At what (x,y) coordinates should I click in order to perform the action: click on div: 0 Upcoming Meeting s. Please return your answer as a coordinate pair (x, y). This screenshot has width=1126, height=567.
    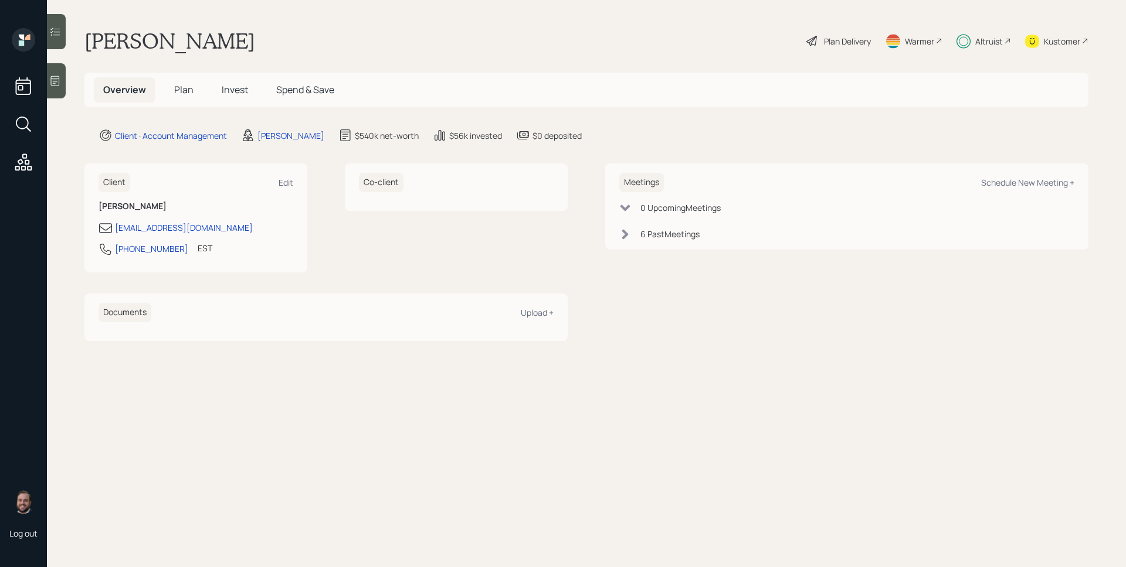
    Looking at the image, I should click on (680, 208).